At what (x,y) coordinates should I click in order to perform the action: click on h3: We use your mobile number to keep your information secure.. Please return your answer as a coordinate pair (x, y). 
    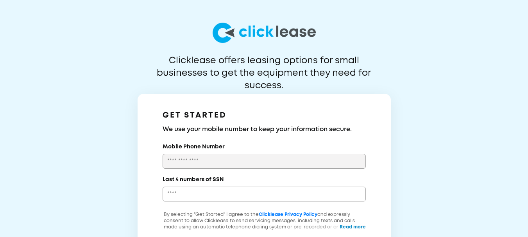
    Looking at the image, I should click on (264, 130).